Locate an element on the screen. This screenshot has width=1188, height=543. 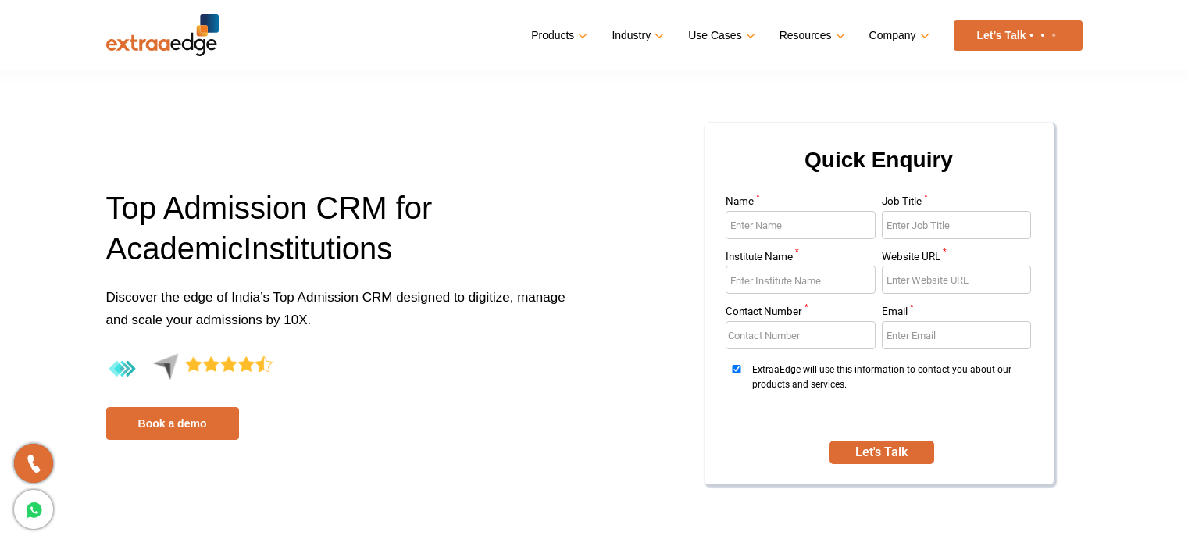
a: Products is located at coordinates (558, 35).